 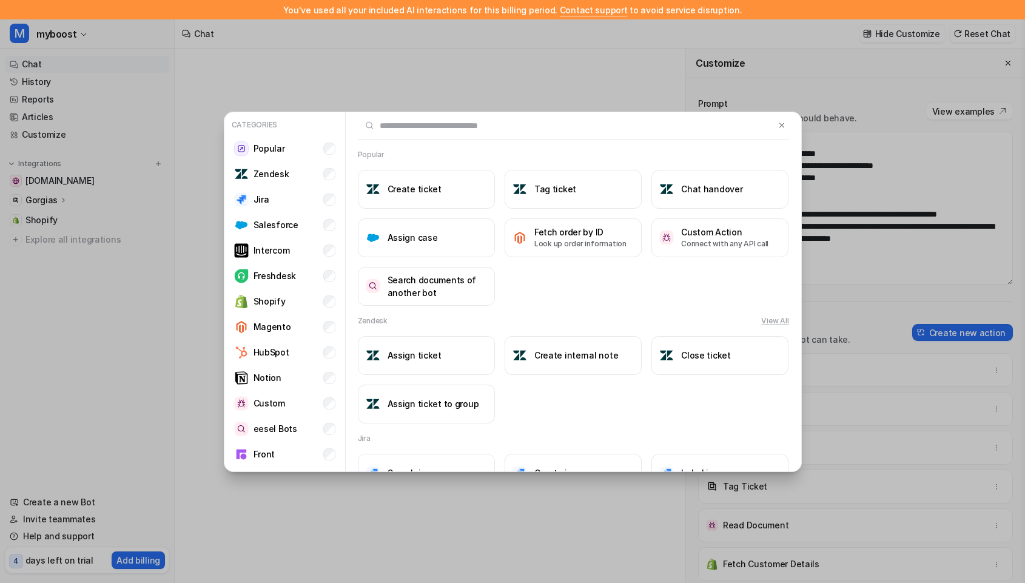 I want to click on img: Create ticket, so click(x=373, y=189).